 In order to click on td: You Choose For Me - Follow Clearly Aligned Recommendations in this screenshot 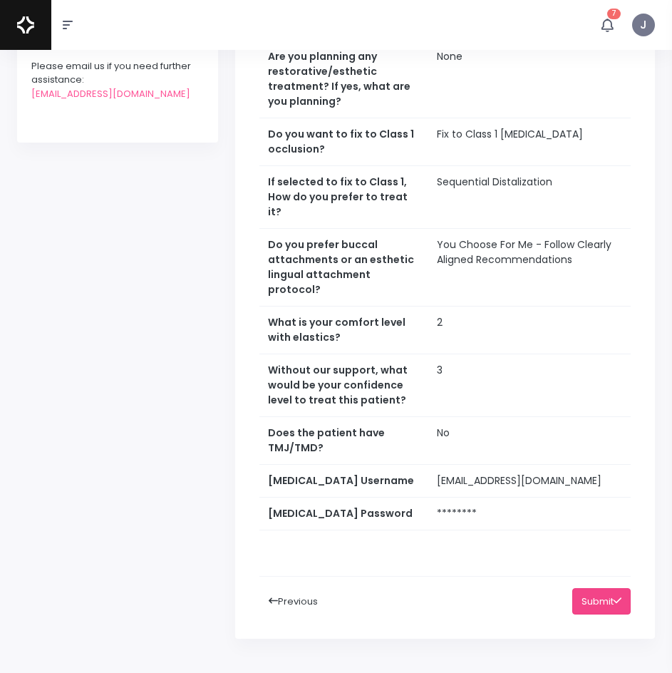, I will do `click(529, 267)`.